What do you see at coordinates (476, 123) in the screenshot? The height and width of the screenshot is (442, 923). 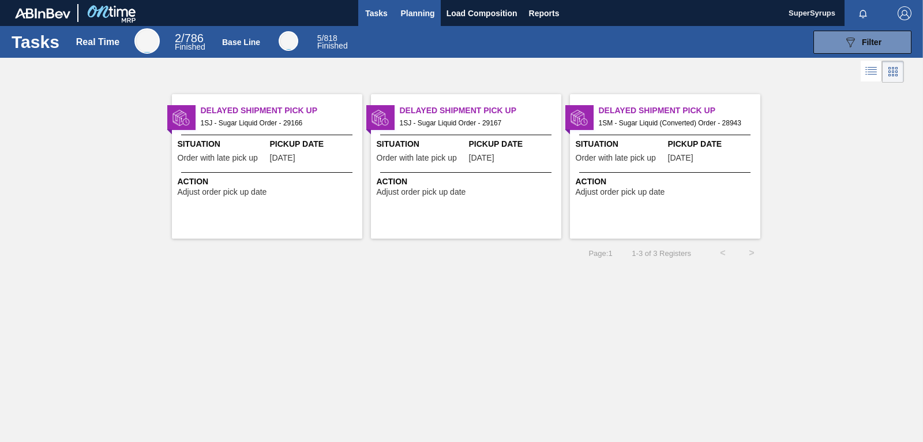 I see `span: 1SJ - Sugar Liquid Order - 29167` at bounding box center [476, 123].